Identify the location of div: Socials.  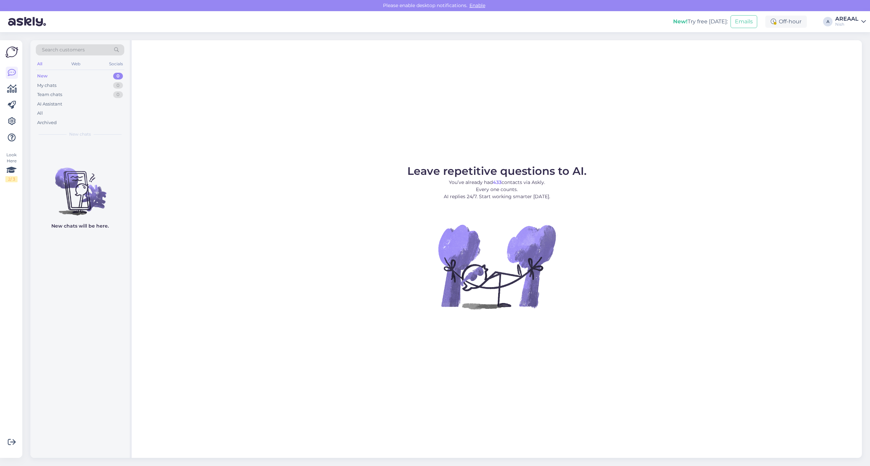
(116, 64).